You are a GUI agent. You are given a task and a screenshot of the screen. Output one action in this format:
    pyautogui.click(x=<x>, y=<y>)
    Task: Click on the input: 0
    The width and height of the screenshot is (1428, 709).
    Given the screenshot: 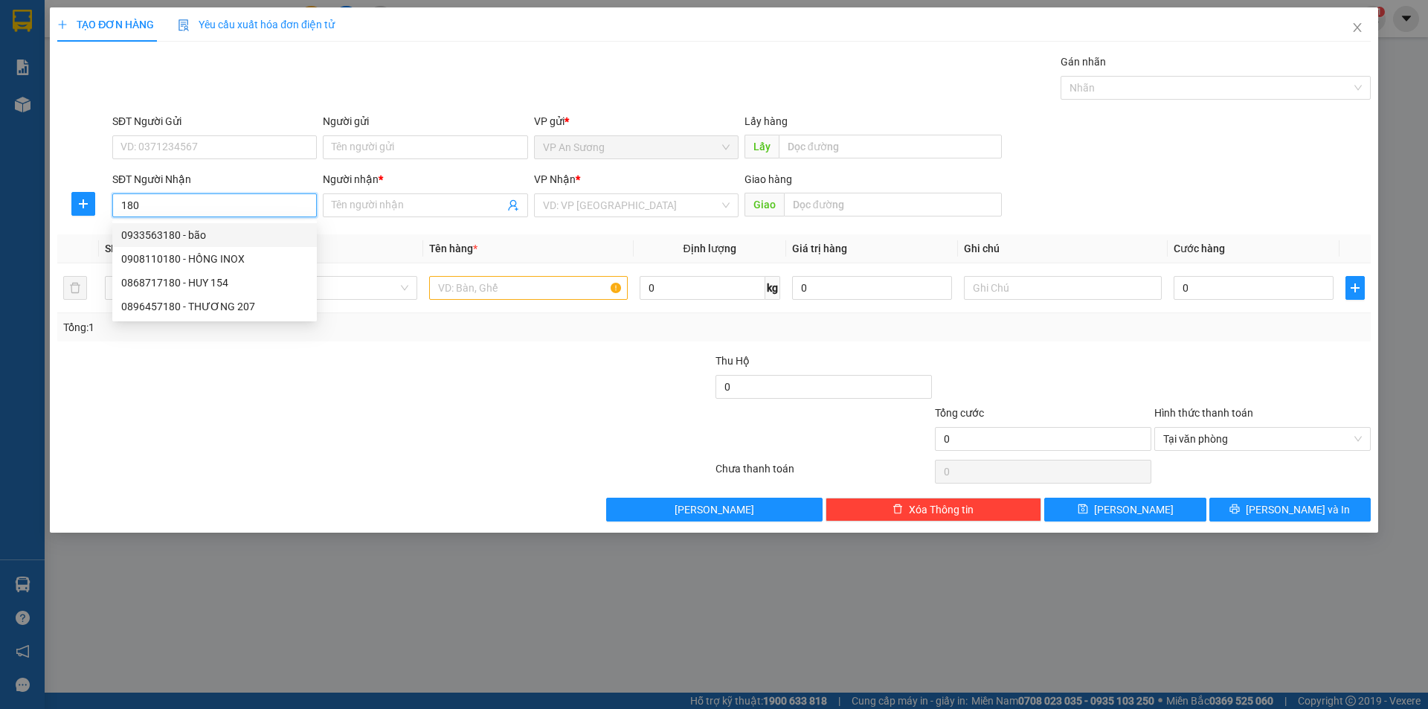 What is the action you would take?
    pyautogui.click(x=872, y=288)
    